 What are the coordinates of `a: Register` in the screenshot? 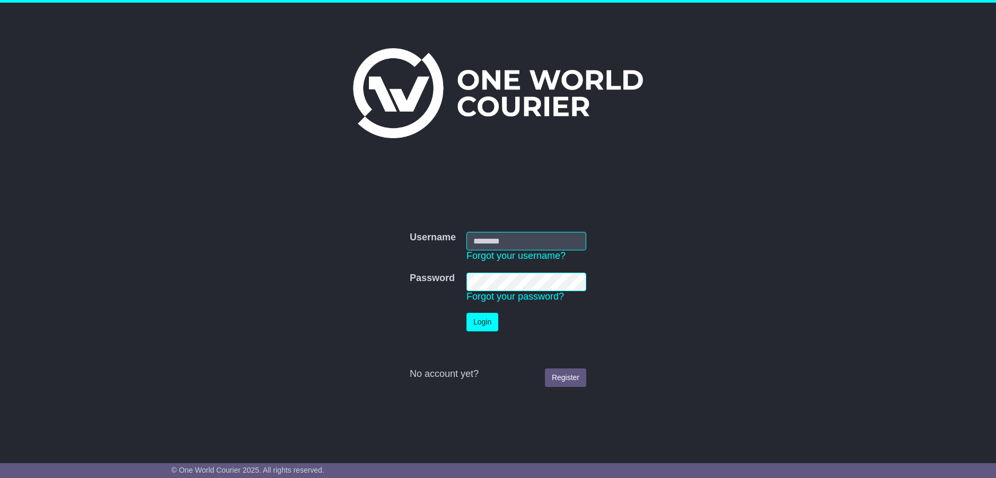 It's located at (565, 378).